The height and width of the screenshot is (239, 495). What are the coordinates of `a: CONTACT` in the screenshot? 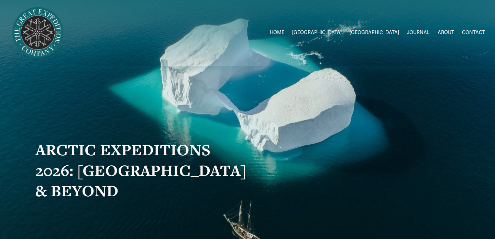 It's located at (474, 33).